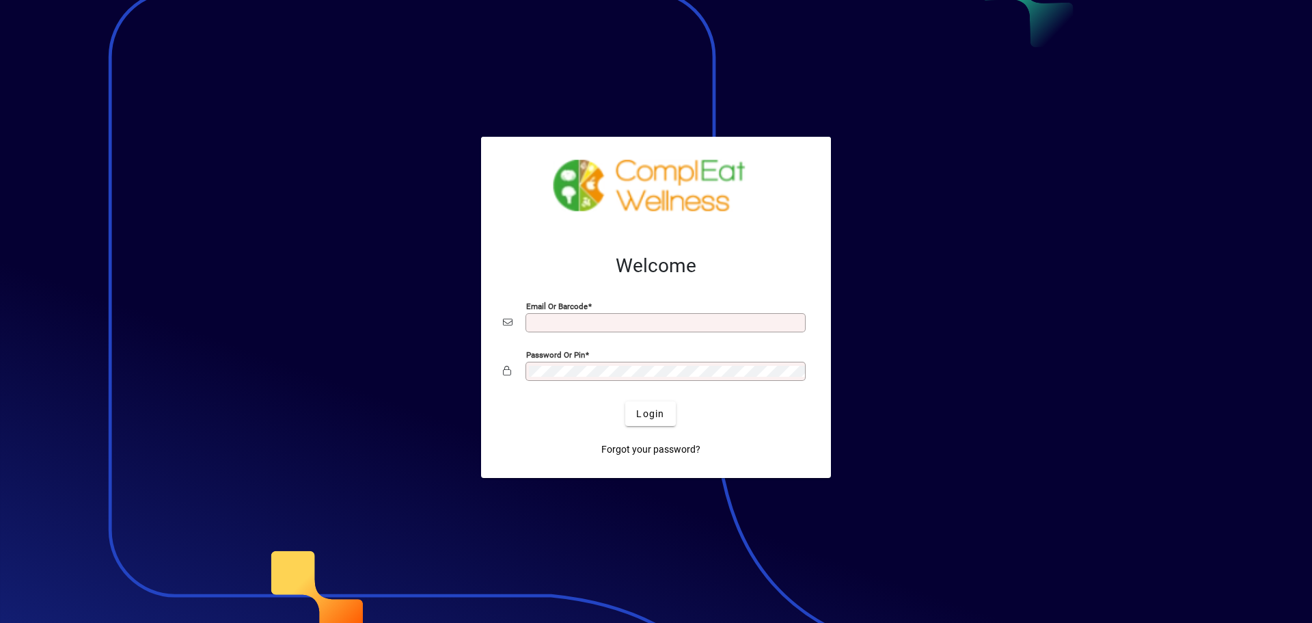 The image size is (1312, 623). I want to click on span: Login, so click(650, 413).